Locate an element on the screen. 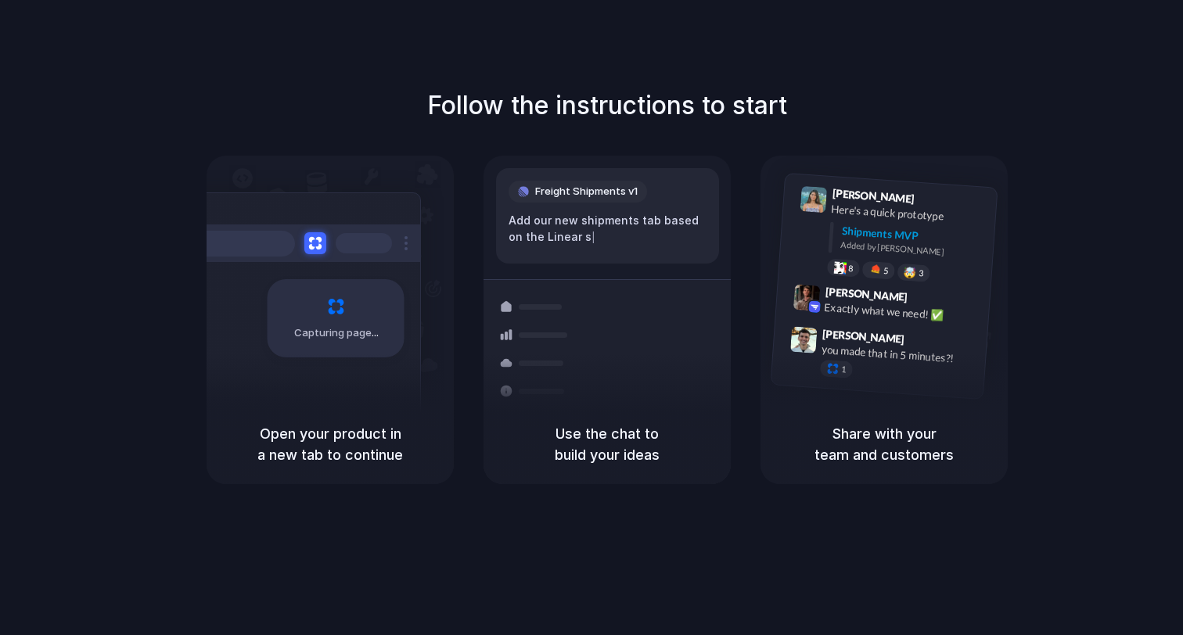 This screenshot has width=1183, height=635. div: you made that in 5 minutes?! is located at coordinates (899, 355).